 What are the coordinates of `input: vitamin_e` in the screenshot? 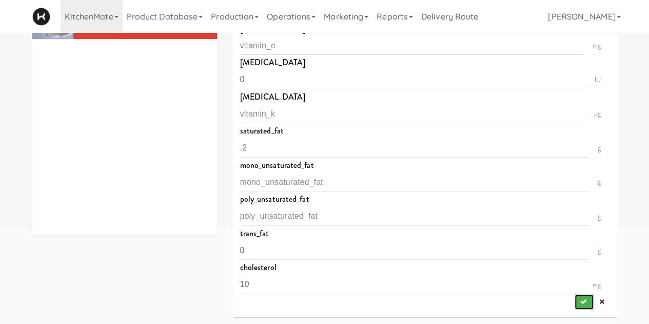 It's located at (412, 45).